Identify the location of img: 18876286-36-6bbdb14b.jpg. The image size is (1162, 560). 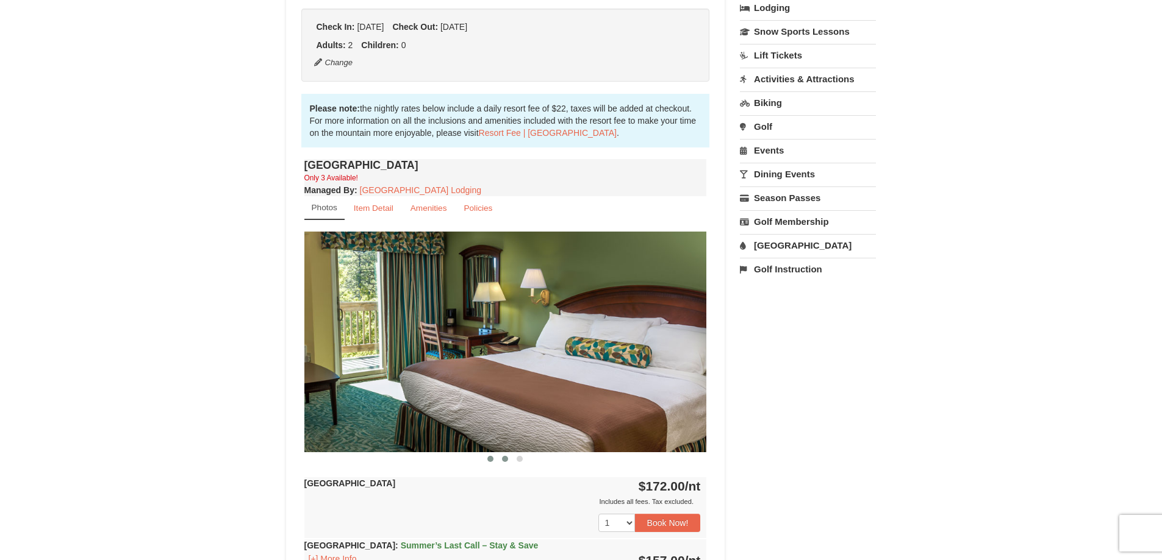
(505, 341).